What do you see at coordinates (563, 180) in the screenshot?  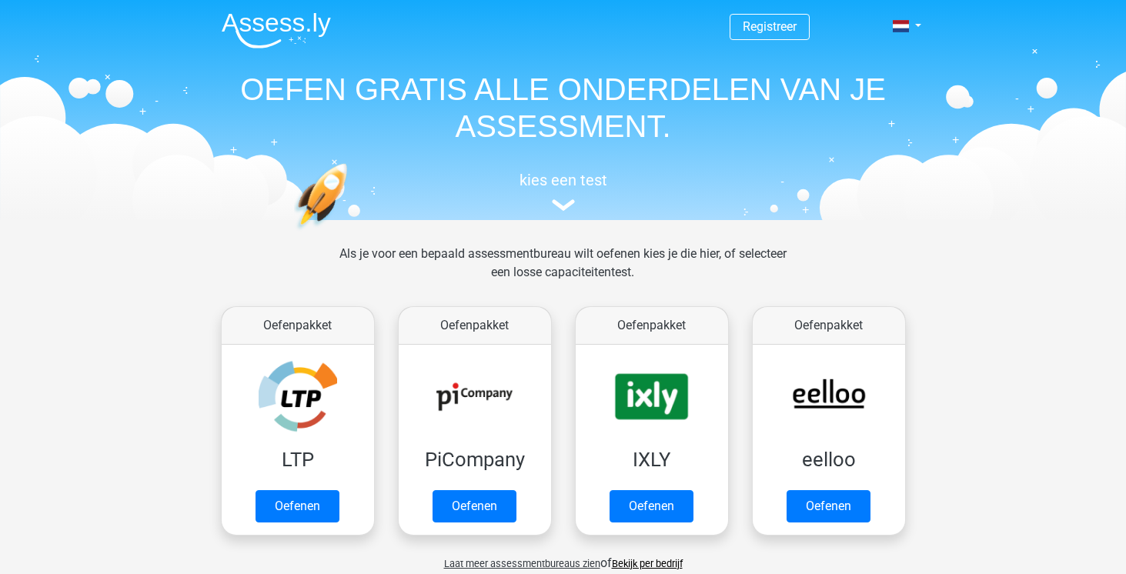 I see `h5: kies een test` at bounding box center [563, 180].